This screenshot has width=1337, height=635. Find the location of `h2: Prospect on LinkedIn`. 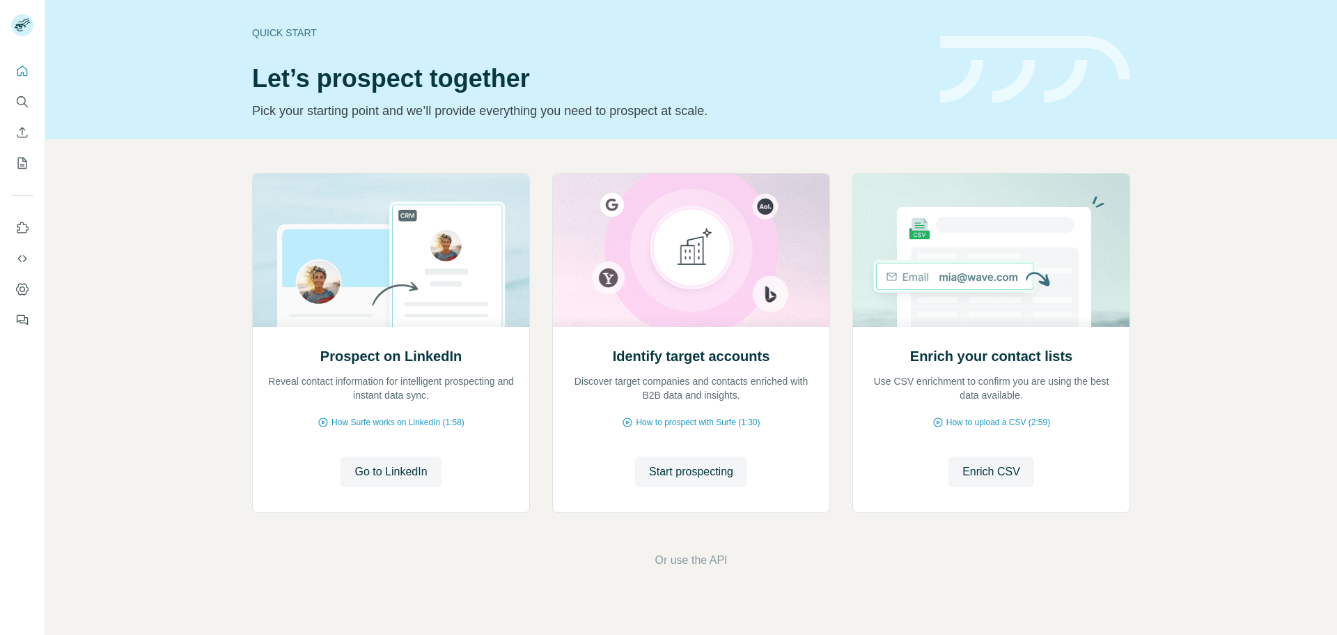

h2: Prospect on LinkedIn is located at coordinates (391, 356).